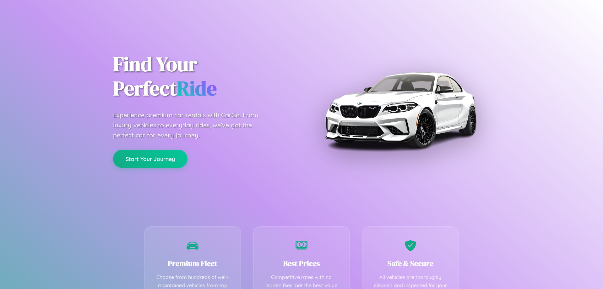 Image resolution: width=603 pixels, height=289 pixels. I want to click on h3: Safe & Secure, so click(410, 263).